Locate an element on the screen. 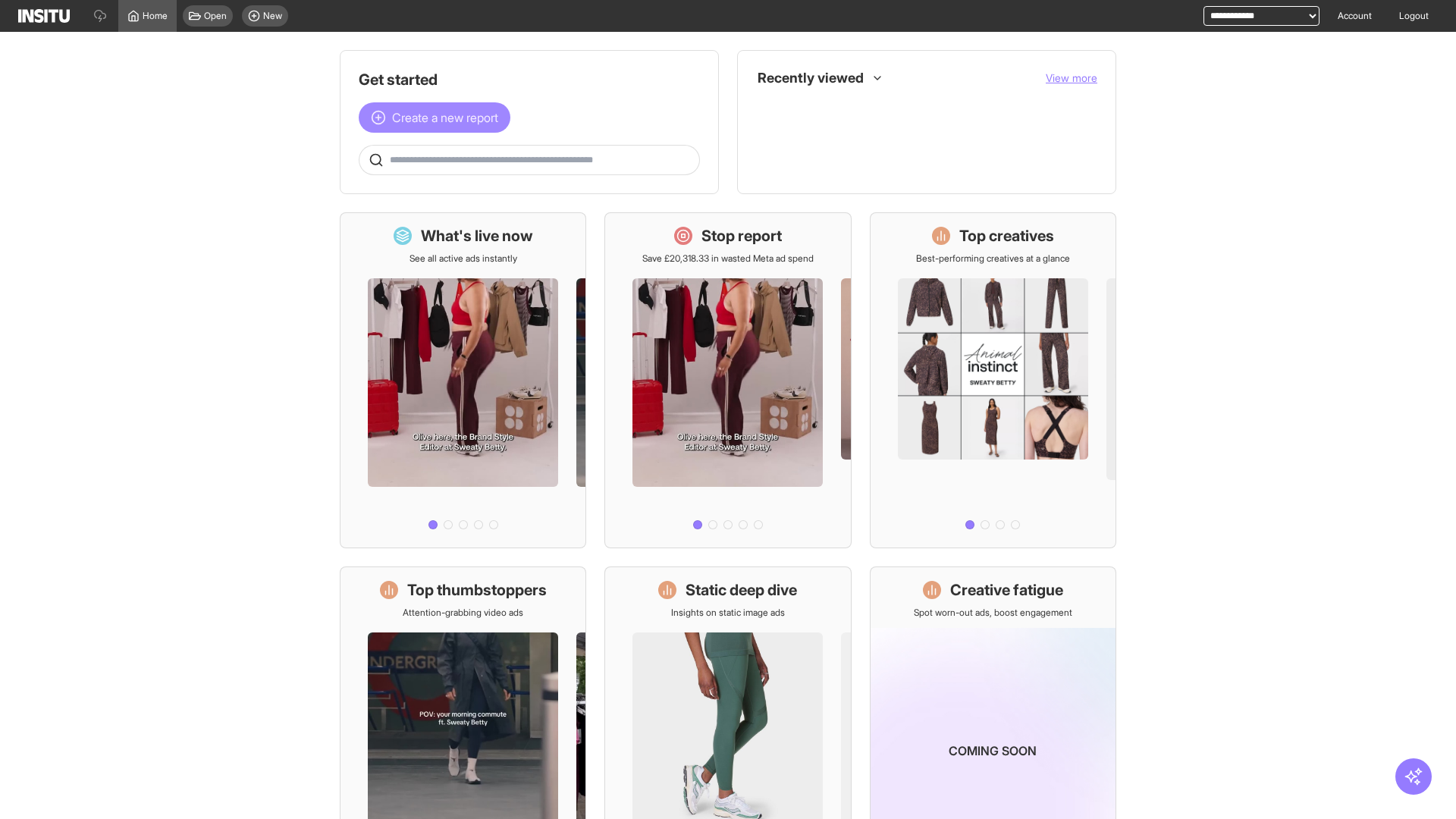  span: Open is located at coordinates (215, 16).